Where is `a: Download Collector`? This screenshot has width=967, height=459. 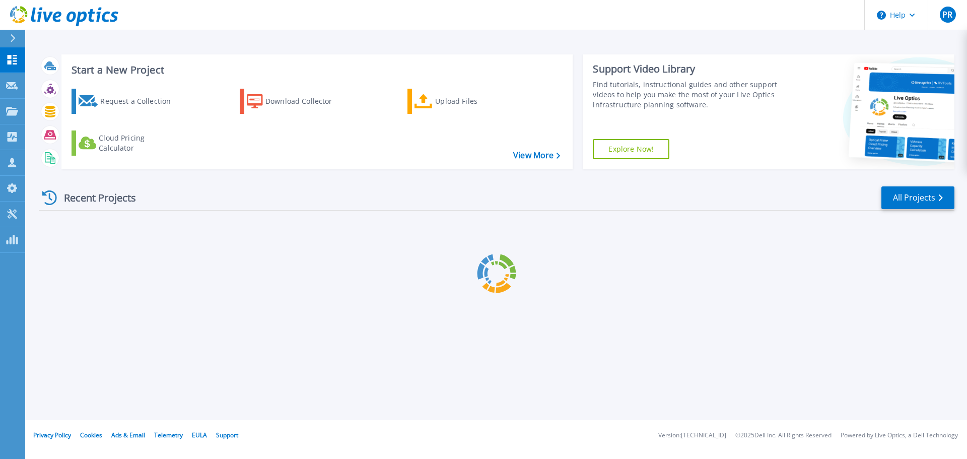
a: Download Collector is located at coordinates (296, 101).